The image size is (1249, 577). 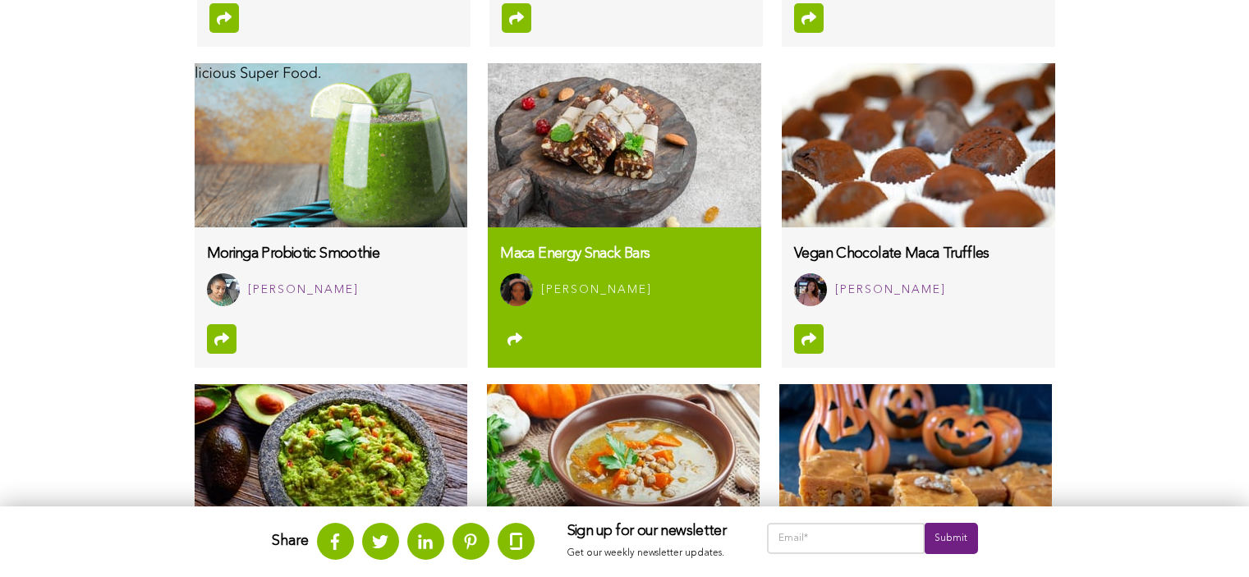 I want to click on h3: Maca Energy Snack Bars, so click(x=624, y=254).